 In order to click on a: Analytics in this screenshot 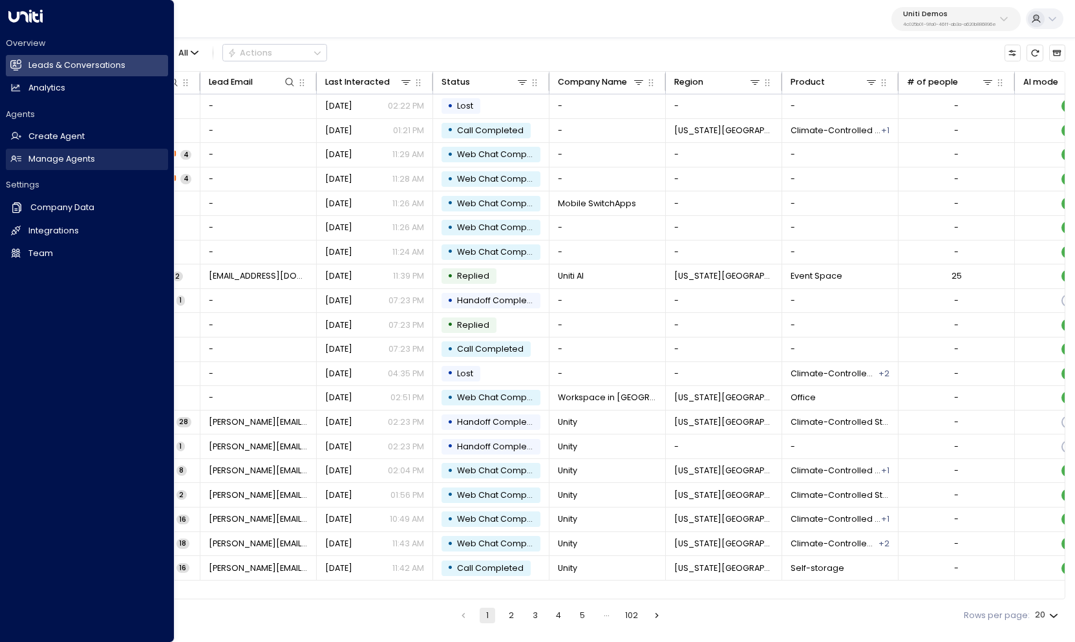, I will do `click(87, 88)`.